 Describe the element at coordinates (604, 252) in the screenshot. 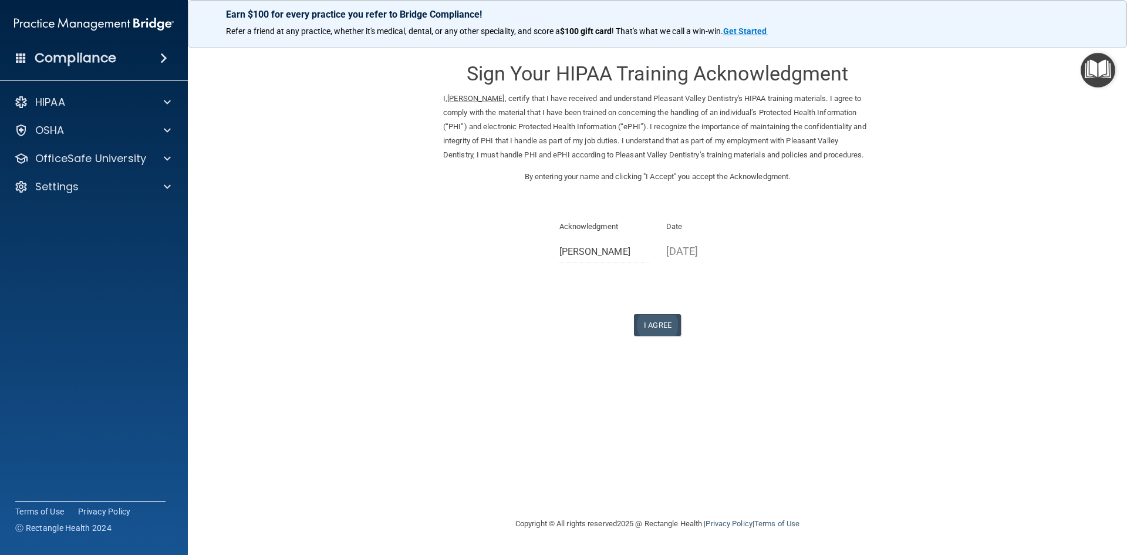

I see `input: Full Name` at that location.